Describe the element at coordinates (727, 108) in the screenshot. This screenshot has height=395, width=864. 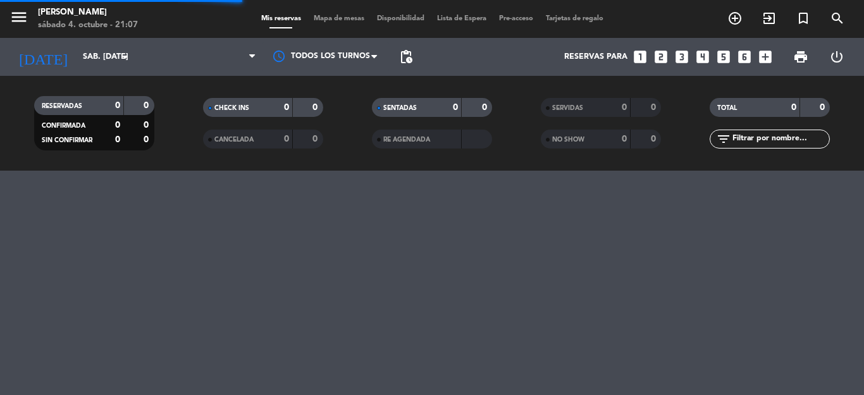
I see `span: TOTAL` at that location.